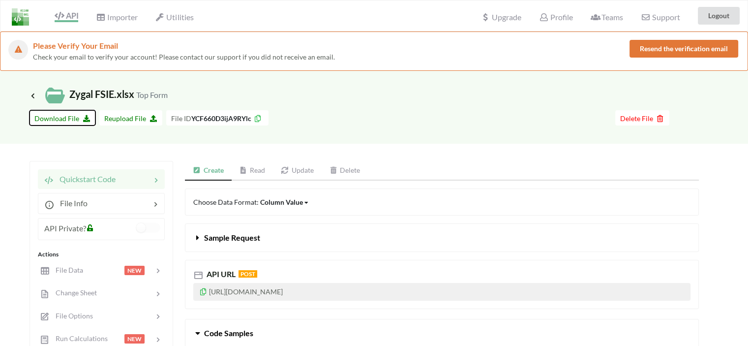 Image resolution: width=748 pixels, height=346 pixels. What do you see at coordinates (75, 45) in the screenshot?
I see `span: Please Verify Your Email` at bounding box center [75, 45].